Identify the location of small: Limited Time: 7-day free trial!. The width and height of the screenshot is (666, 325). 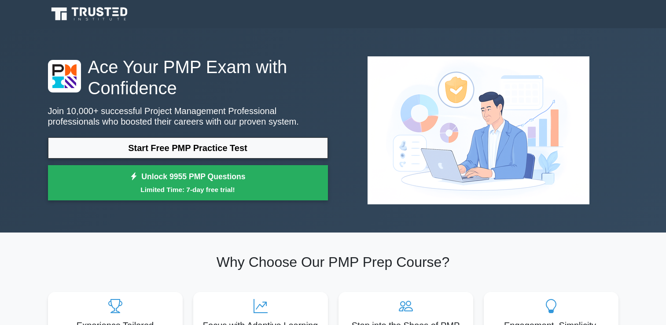
(188, 189).